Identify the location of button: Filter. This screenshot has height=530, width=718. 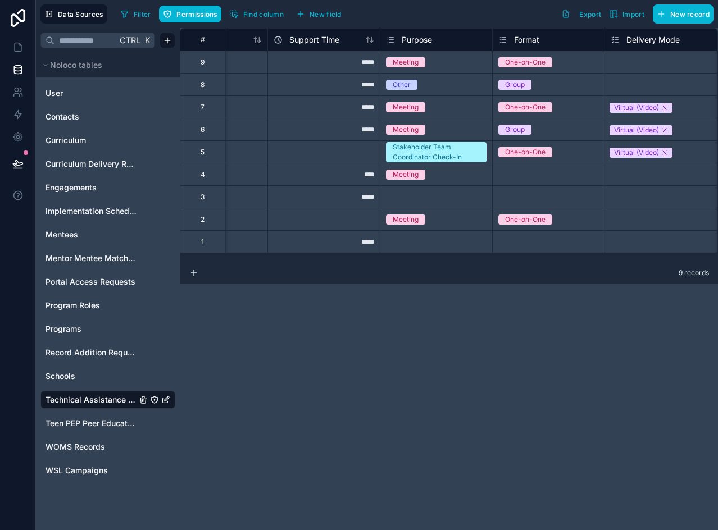
(135, 14).